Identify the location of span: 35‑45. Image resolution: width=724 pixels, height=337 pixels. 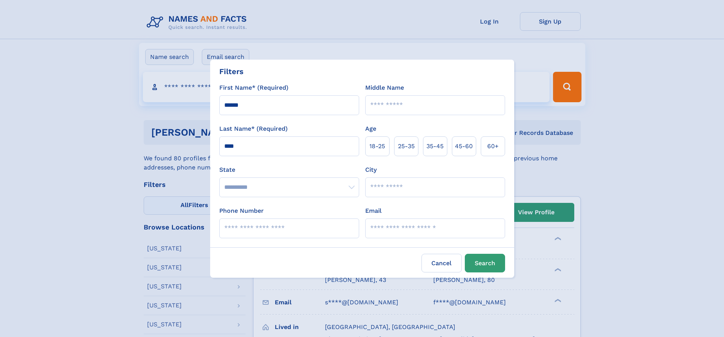
(435, 146).